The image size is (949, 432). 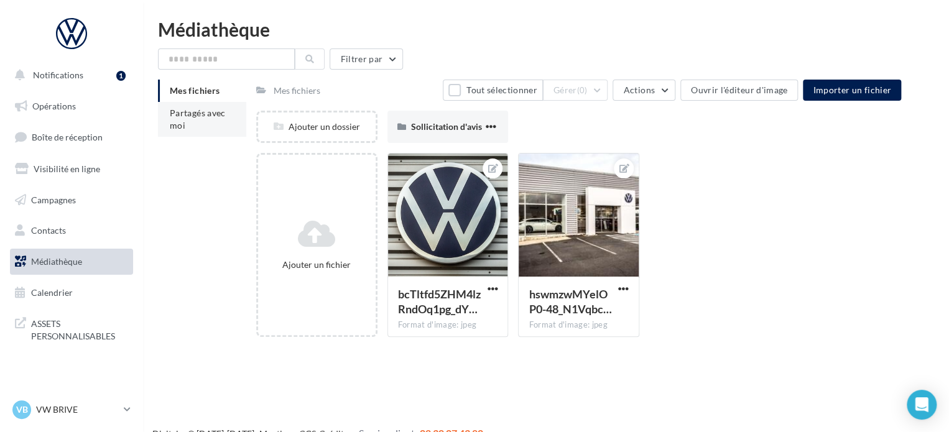 What do you see at coordinates (852, 90) in the screenshot?
I see `span: Importer un fichier` at bounding box center [852, 90].